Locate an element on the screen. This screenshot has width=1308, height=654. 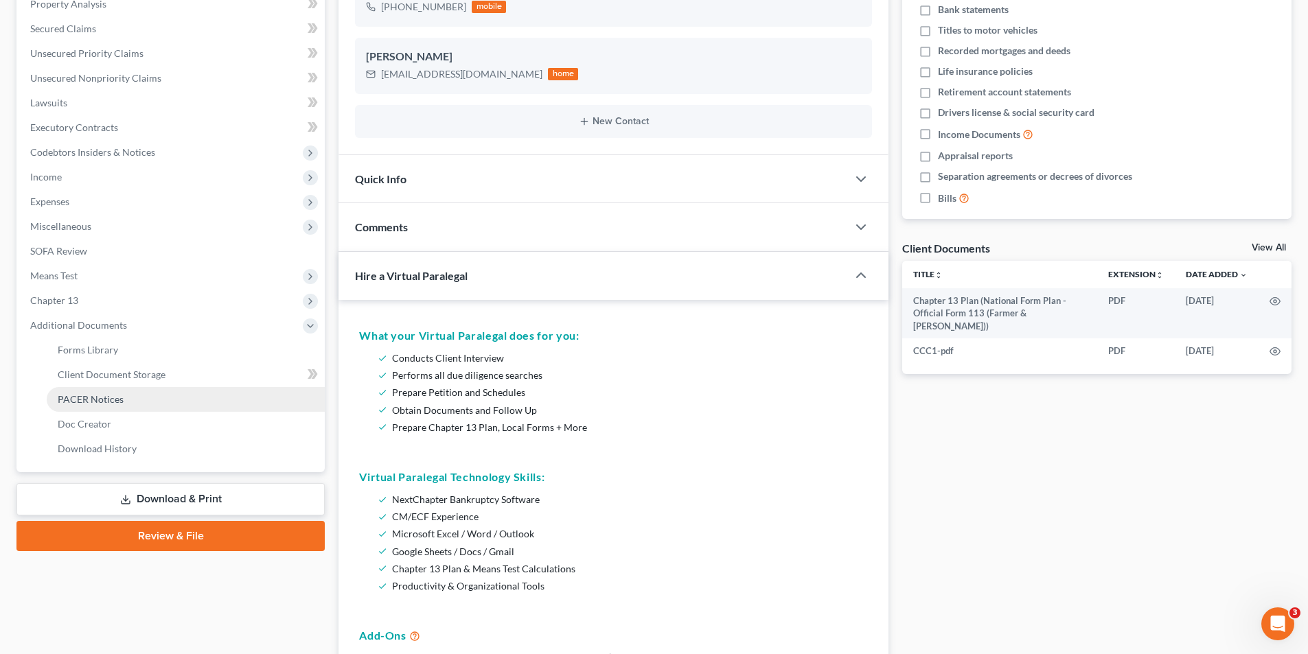
li: NextChapter Bankruptcy Software is located at coordinates (627, 499).